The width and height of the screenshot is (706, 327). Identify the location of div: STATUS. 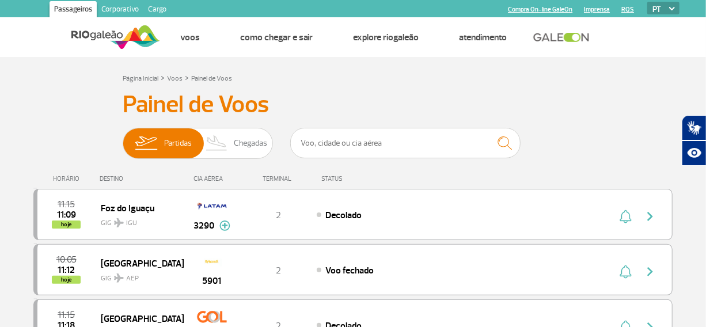
(362, 178).